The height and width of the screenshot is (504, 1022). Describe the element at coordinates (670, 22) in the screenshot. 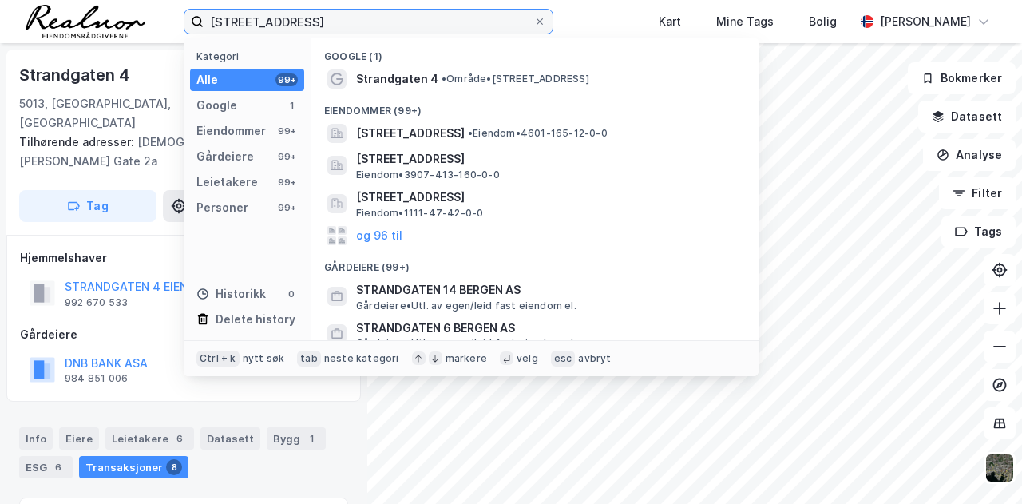

I see `div: Kart` at that location.